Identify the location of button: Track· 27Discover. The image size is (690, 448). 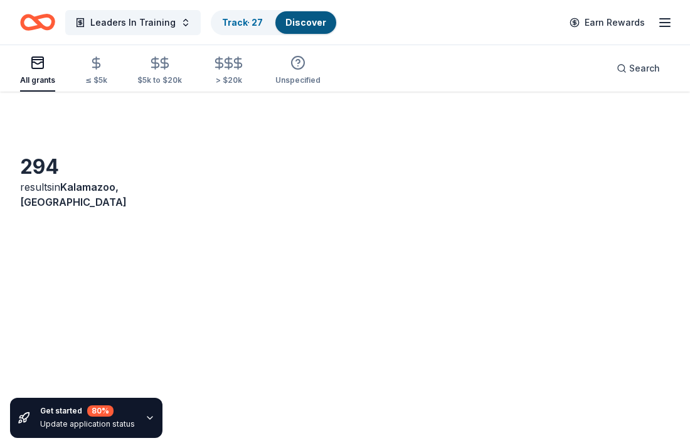
(274, 23).